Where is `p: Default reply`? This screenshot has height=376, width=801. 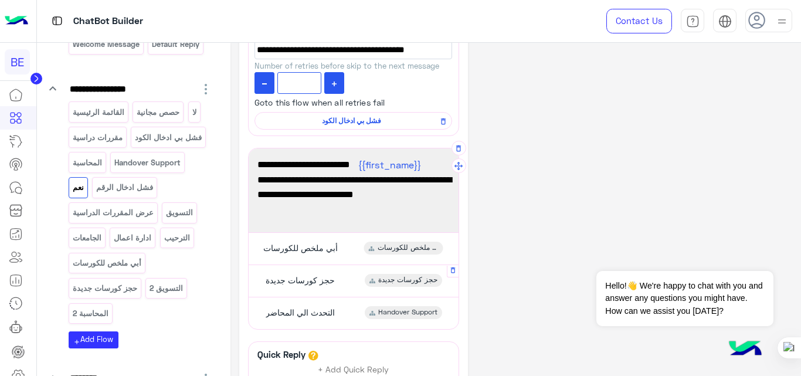
p: Default reply is located at coordinates (176, 44).